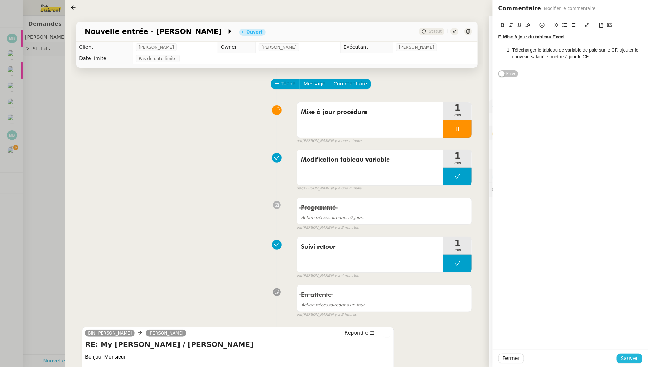 Image resolution: width=648 pixels, height=367 pixels. What do you see at coordinates (104, 47) in the screenshot?
I see `td: Client` at bounding box center [104, 47].